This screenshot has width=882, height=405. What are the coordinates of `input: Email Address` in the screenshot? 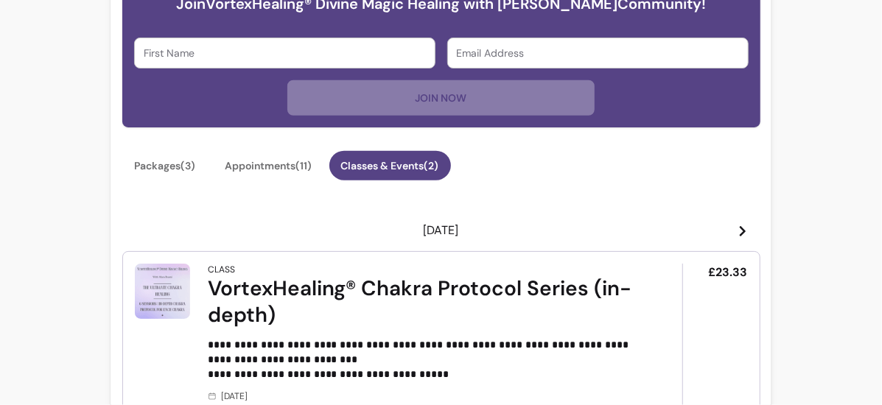 It's located at (597, 53).